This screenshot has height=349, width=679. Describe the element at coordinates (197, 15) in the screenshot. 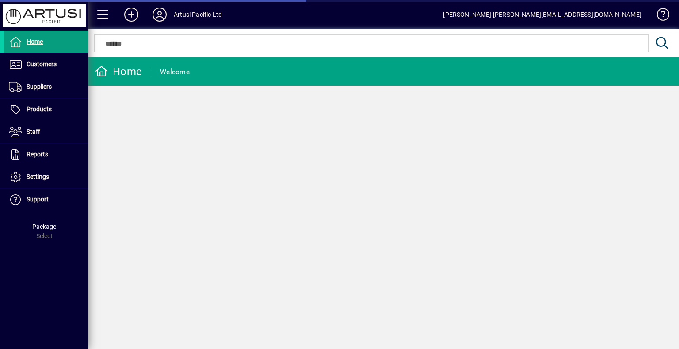

I see `div: Artusi Pacific Ltd` at that location.